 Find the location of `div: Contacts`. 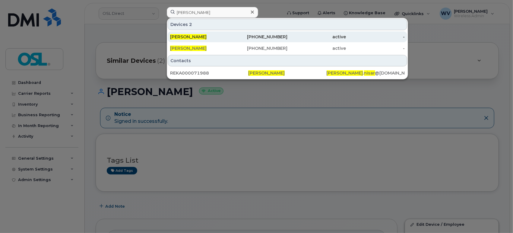

div: Contacts is located at coordinates (287, 61).